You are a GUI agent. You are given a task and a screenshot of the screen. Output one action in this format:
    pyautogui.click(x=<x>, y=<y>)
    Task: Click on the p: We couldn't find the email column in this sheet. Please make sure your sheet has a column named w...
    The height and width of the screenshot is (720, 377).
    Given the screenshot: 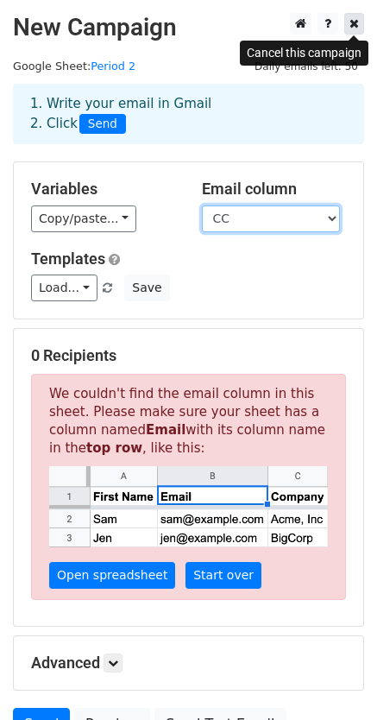 What is the action you would take?
    pyautogui.click(x=188, y=487)
    